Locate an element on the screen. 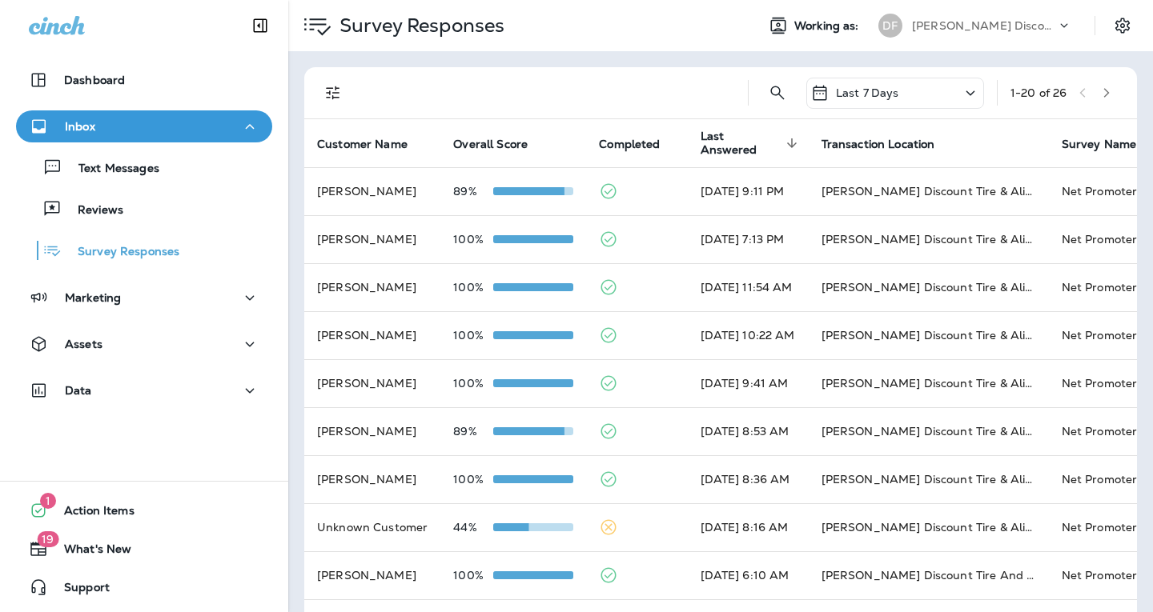 The image size is (1153, 612). span: 19 is located at coordinates (47, 540).